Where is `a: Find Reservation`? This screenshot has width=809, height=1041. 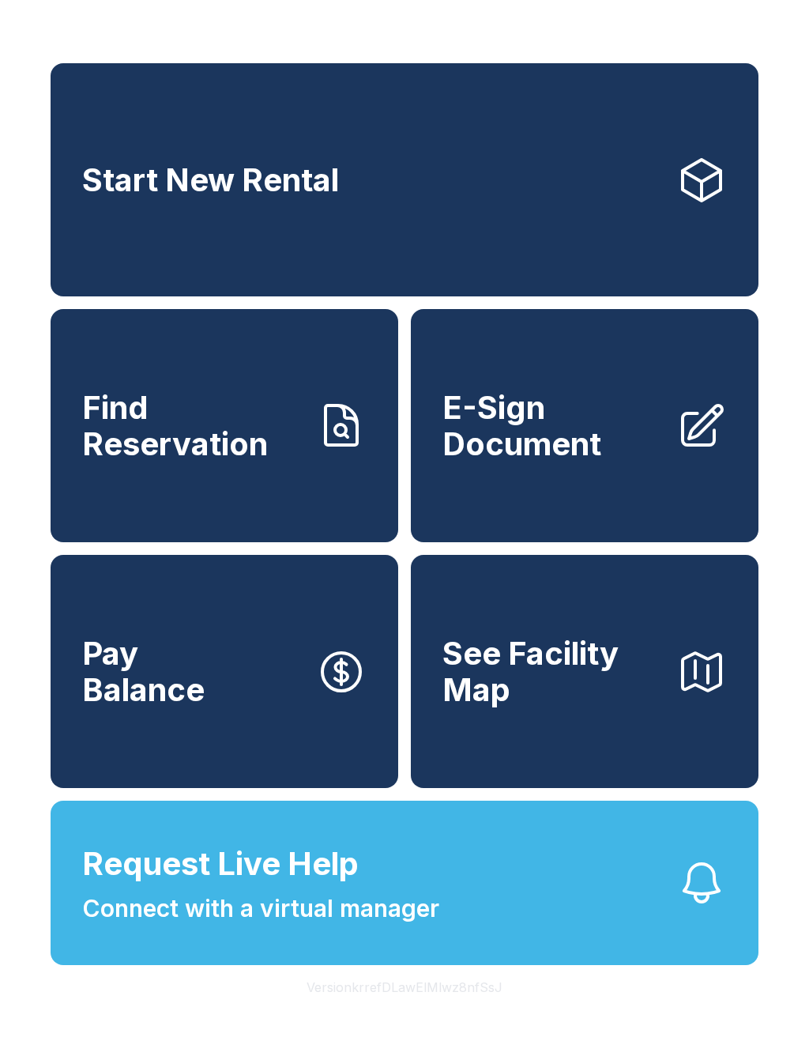
a: Find Reservation is located at coordinates (224, 425).